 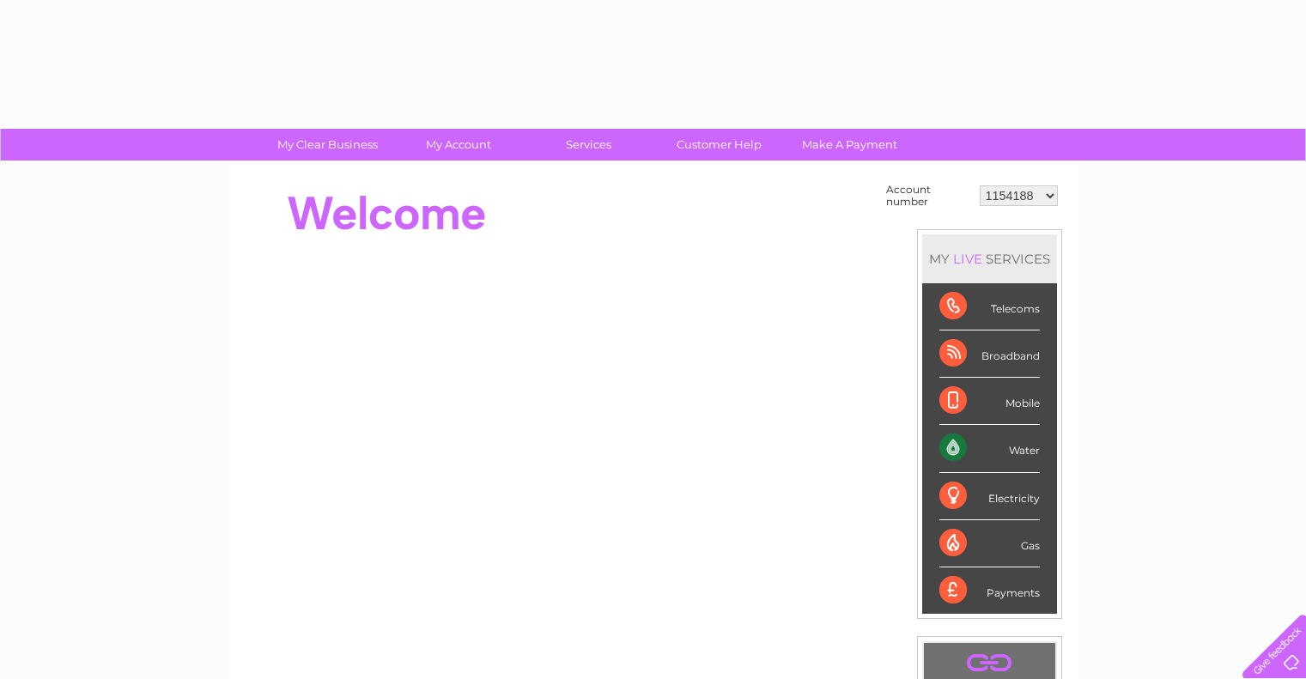 I want to click on div: Electricity, so click(x=989, y=496).